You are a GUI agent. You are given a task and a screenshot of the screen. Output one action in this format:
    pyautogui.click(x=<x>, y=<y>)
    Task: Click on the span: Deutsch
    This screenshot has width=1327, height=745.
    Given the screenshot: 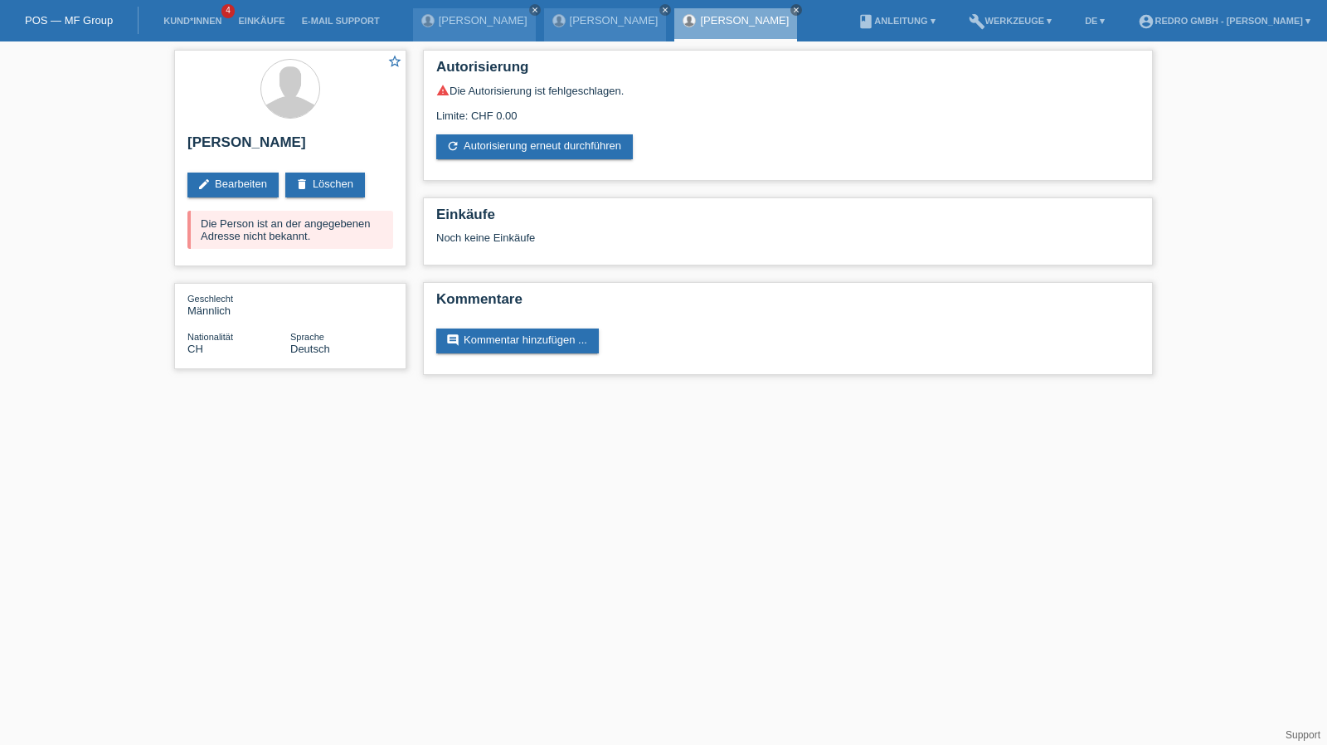 What is the action you would take?
    pyautogui.click(x=310, y=348)
    